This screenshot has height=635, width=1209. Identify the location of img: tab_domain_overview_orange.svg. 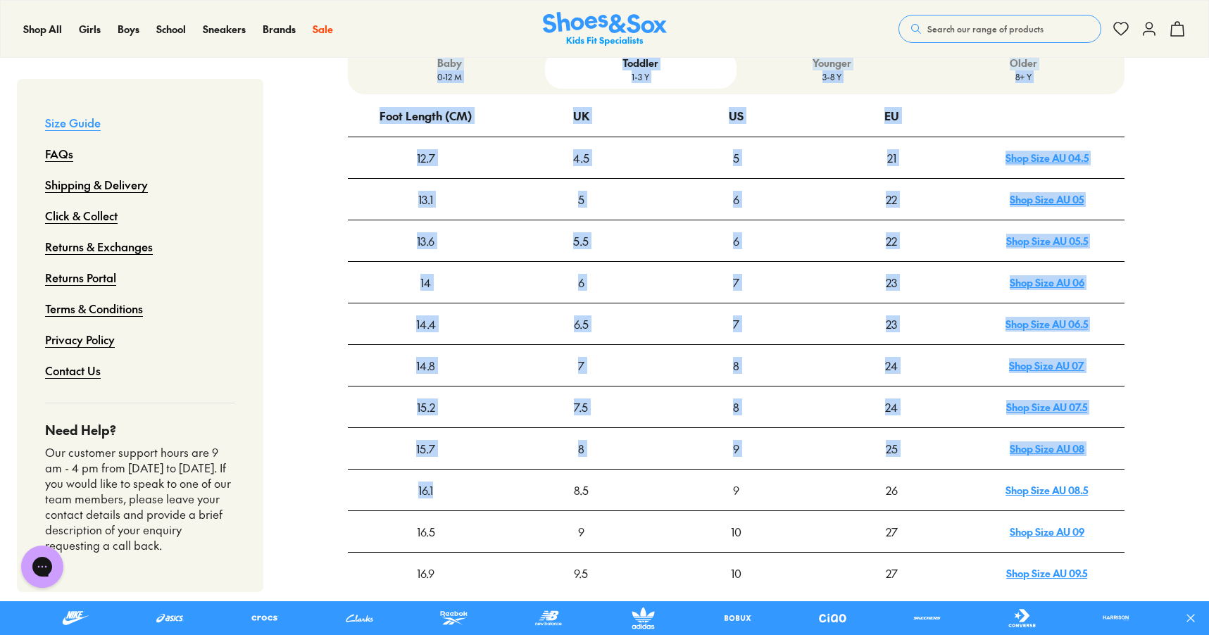
(44, 87).